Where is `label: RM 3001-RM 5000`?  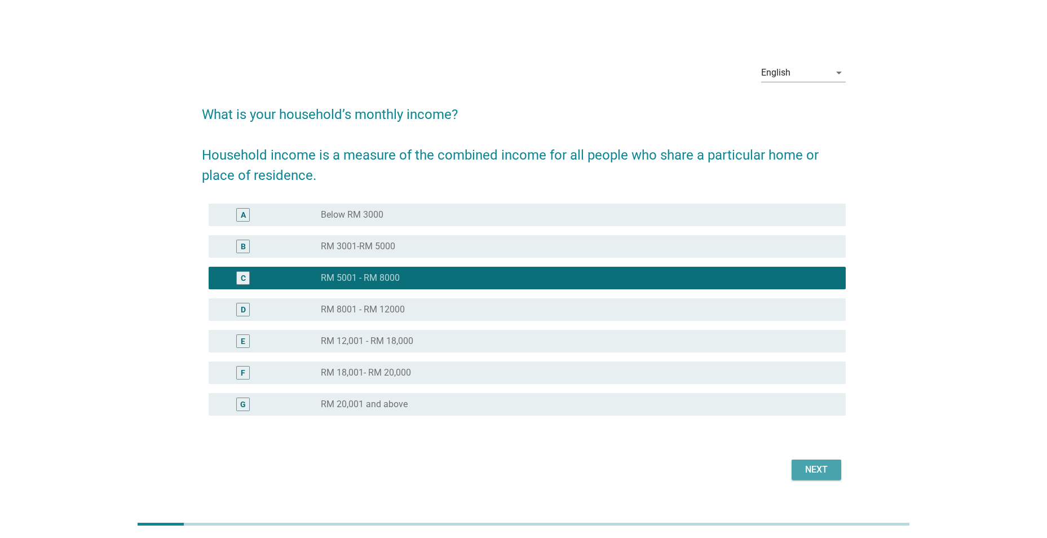 label: RM 3001-RM 5000 is located at coordinates (358, 246).